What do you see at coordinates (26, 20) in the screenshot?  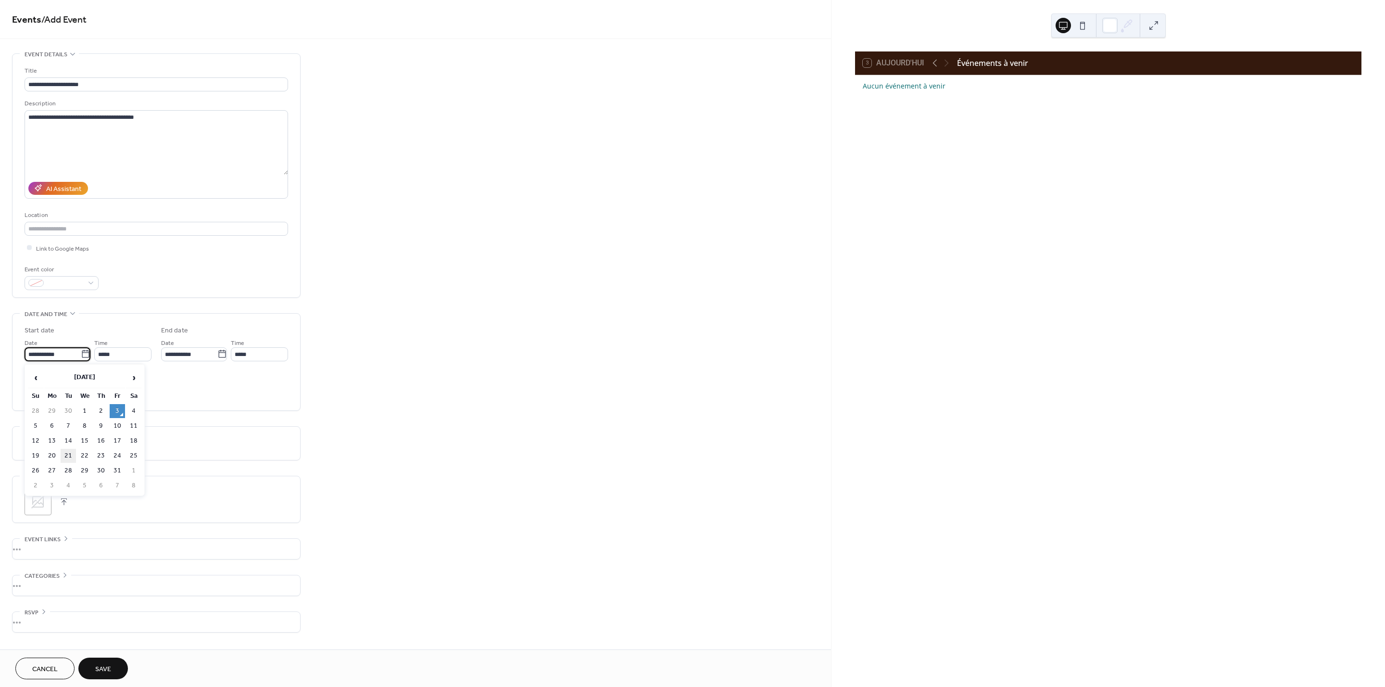 I see `a: Events` at bounding box center [26, 20].